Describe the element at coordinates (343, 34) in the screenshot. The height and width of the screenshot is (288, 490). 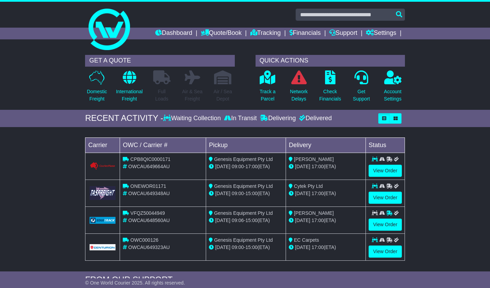
I see `a: Support` at that location.